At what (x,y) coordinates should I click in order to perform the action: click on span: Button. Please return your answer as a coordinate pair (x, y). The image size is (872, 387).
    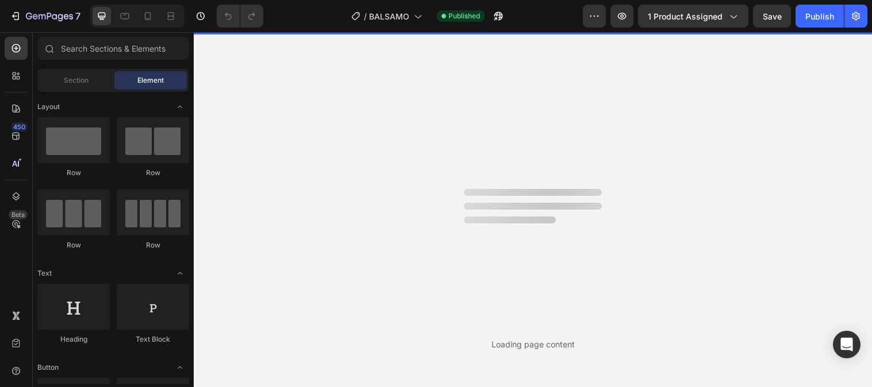
    Looking at the image, I should click on (48, 368).